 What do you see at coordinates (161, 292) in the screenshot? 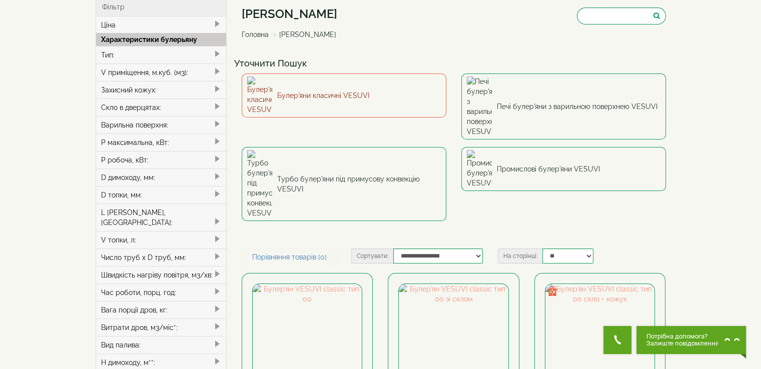
I see `div: Час роботи, порц. год:` at bounding box center [161, 292].